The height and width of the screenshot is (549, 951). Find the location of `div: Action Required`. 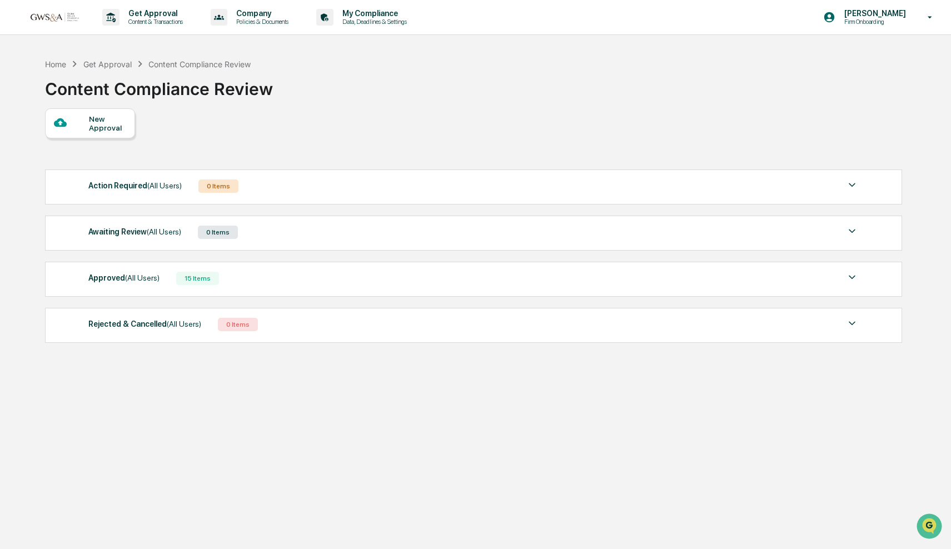

div: Action Required is located at coordinates (135, 186).